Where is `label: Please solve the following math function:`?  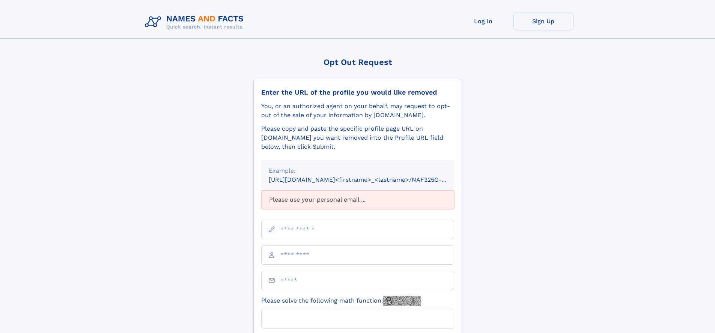
label: Please solve the following math function: is located at coordinates (341, 301).